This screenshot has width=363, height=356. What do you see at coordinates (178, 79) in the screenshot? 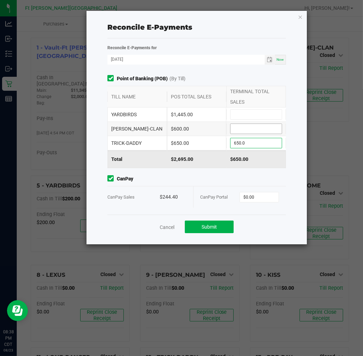
I see `span: (By Till)` at bounding box center [178, 79].